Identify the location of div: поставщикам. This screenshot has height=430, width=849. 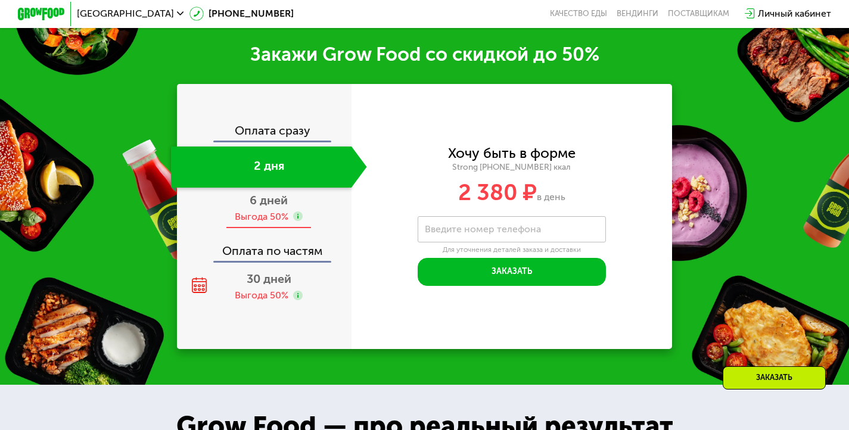
(699, 14).